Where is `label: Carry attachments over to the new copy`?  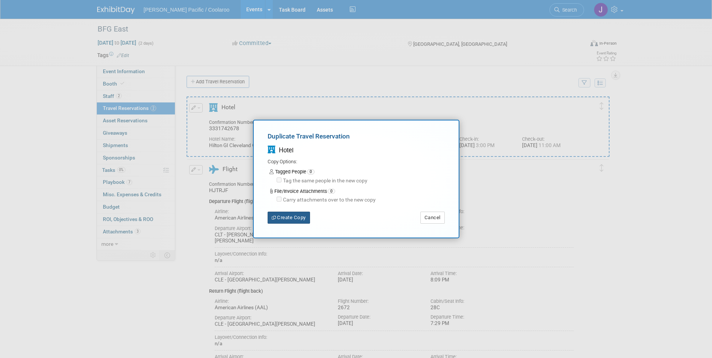
label: Carry attachments over to the new copy is located at coordinates (329, 200).